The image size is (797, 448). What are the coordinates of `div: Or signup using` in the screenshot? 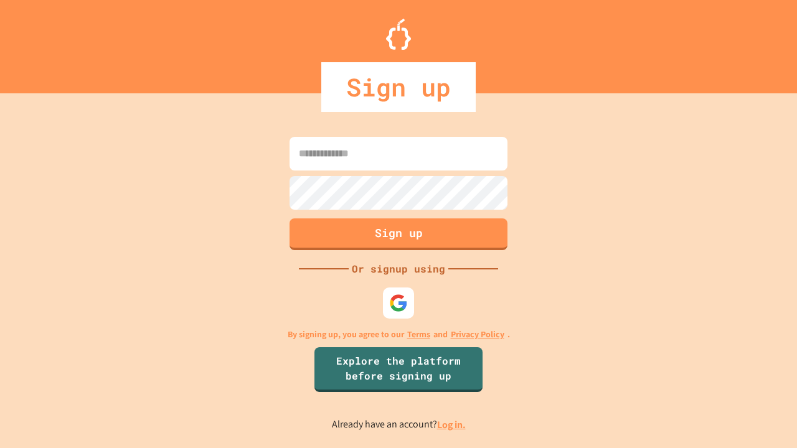 It's located at (399, 269).